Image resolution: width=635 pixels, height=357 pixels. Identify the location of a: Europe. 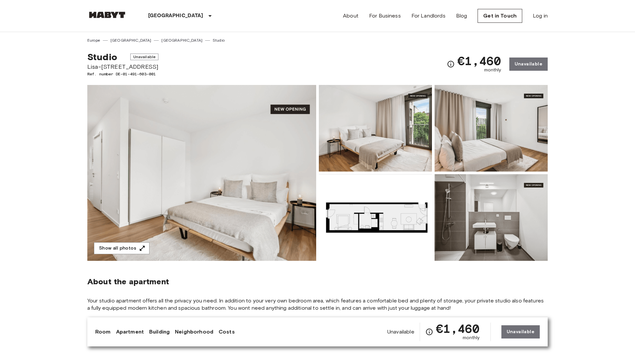
(94, 40).